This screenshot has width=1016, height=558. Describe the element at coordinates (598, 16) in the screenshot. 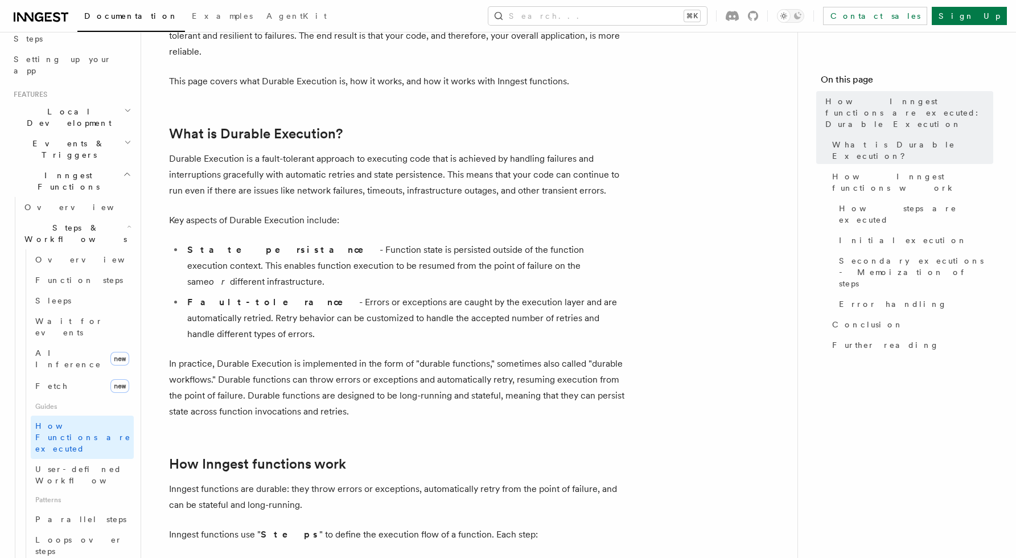

I see `button: Search...⌘K` at that location.